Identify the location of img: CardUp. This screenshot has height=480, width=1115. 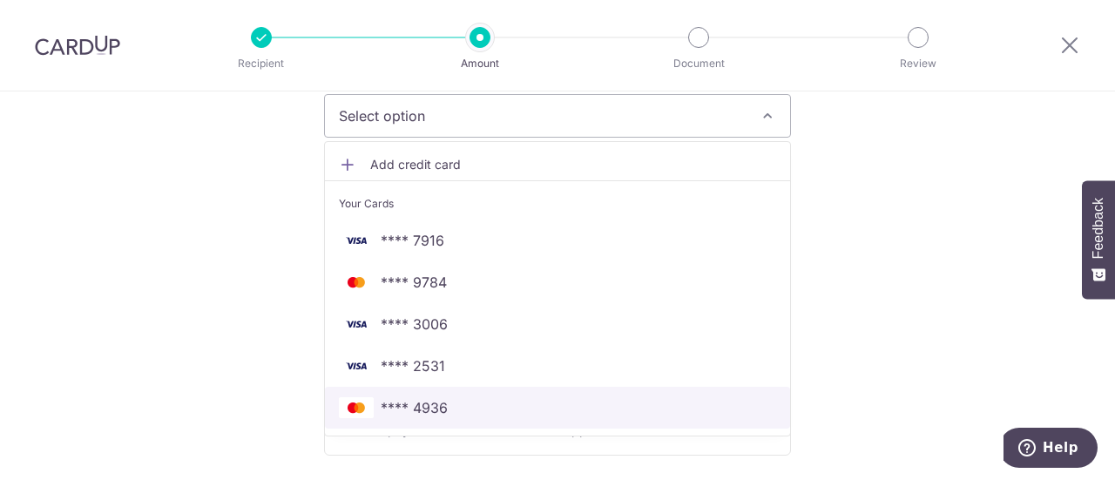
(78, 45).